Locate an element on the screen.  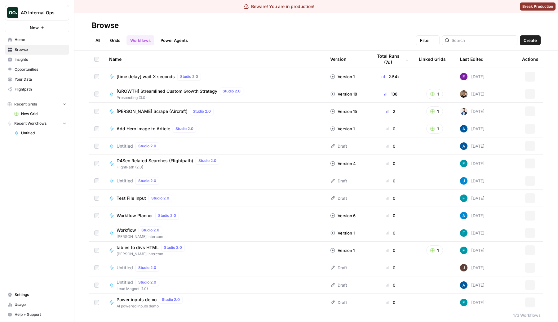
span: Power inputs demo is located at coordinates (137, 300).